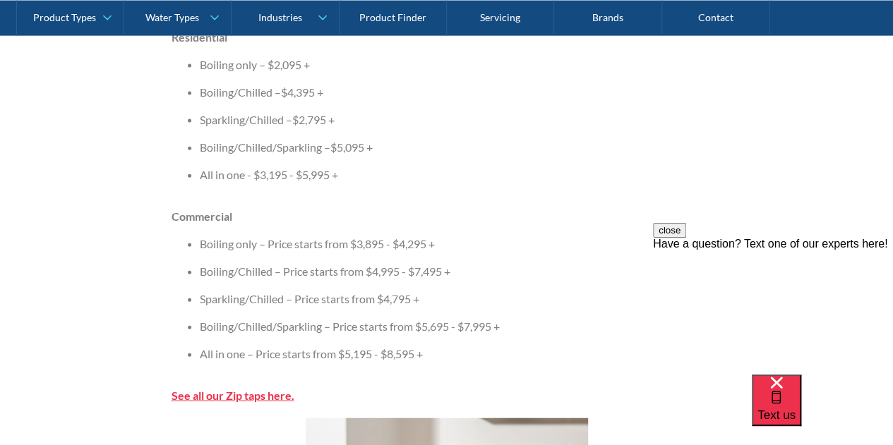 Image resolution: width=893 pixels, height=445 pixels. Describe the element at coordinates (461, 120) in the screenshot. I see `li: Sparkling/Chilled –$2,795 +` at that location.